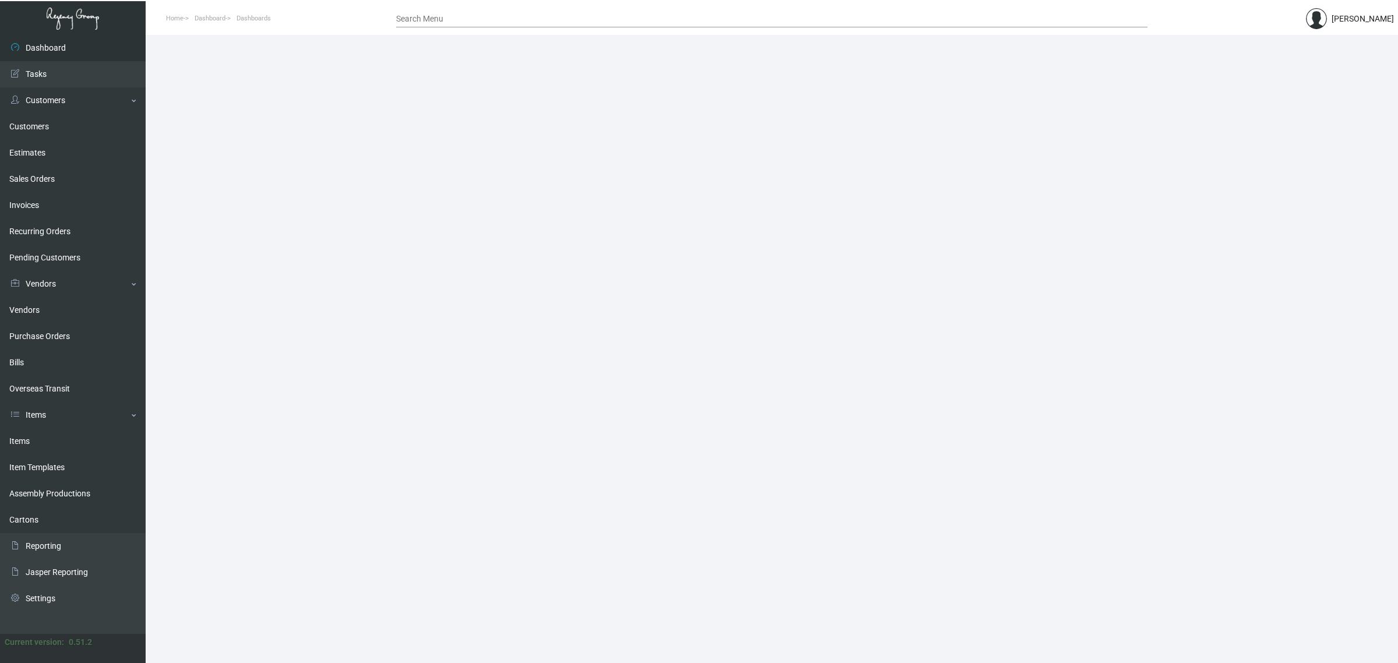 The image size is (1398, 663). What do you see at coordinates (34, 642) in the screenshot?
I see `div: Current version:` at bounding box center [34, 642].